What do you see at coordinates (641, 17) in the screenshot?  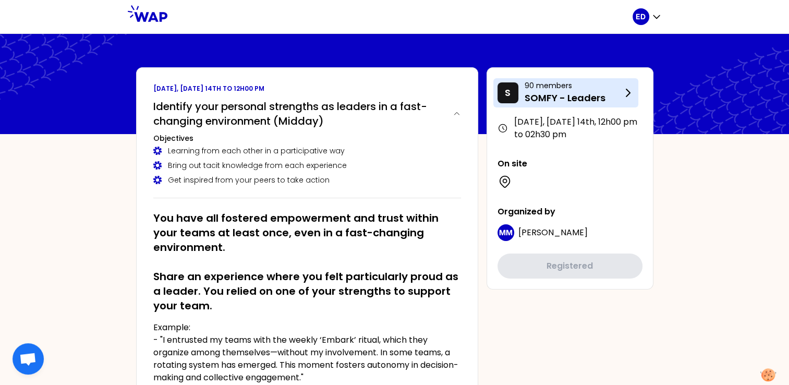 I see `p: ED` at bounding box center [641, 17].